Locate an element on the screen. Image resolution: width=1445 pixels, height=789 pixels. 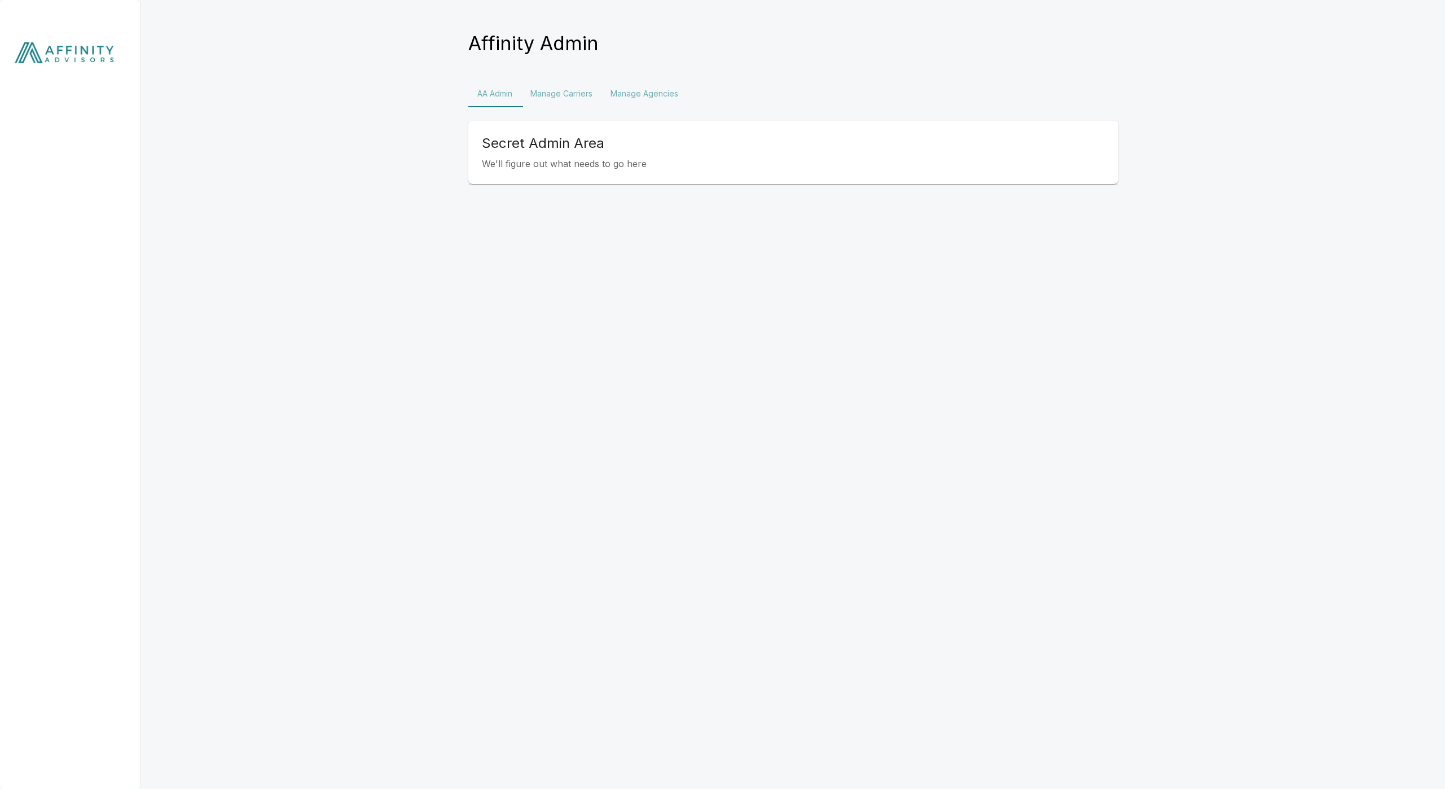
a: AA Admin is located at coordinates (495, 94).